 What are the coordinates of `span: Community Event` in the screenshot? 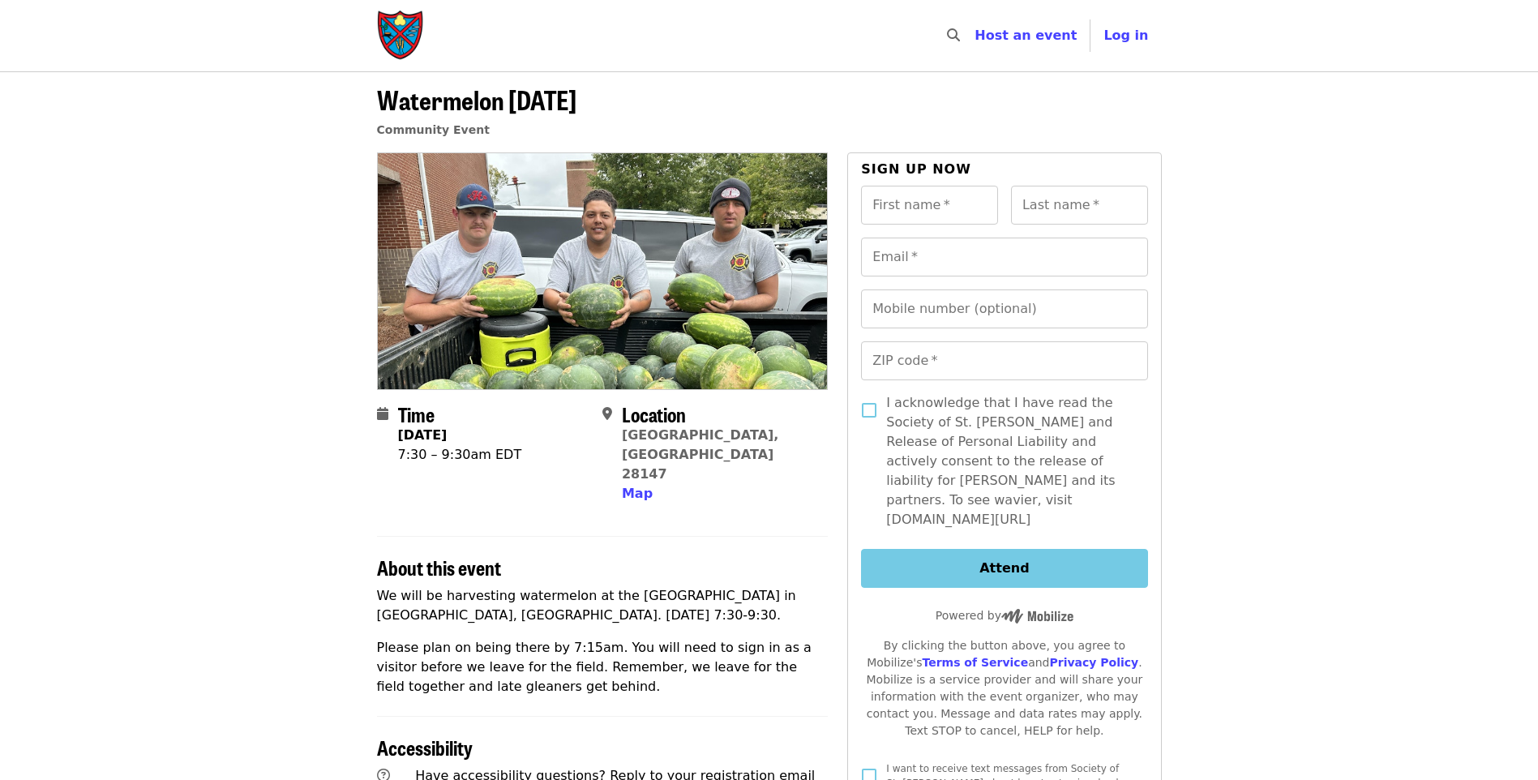 It's located at (433, 130).